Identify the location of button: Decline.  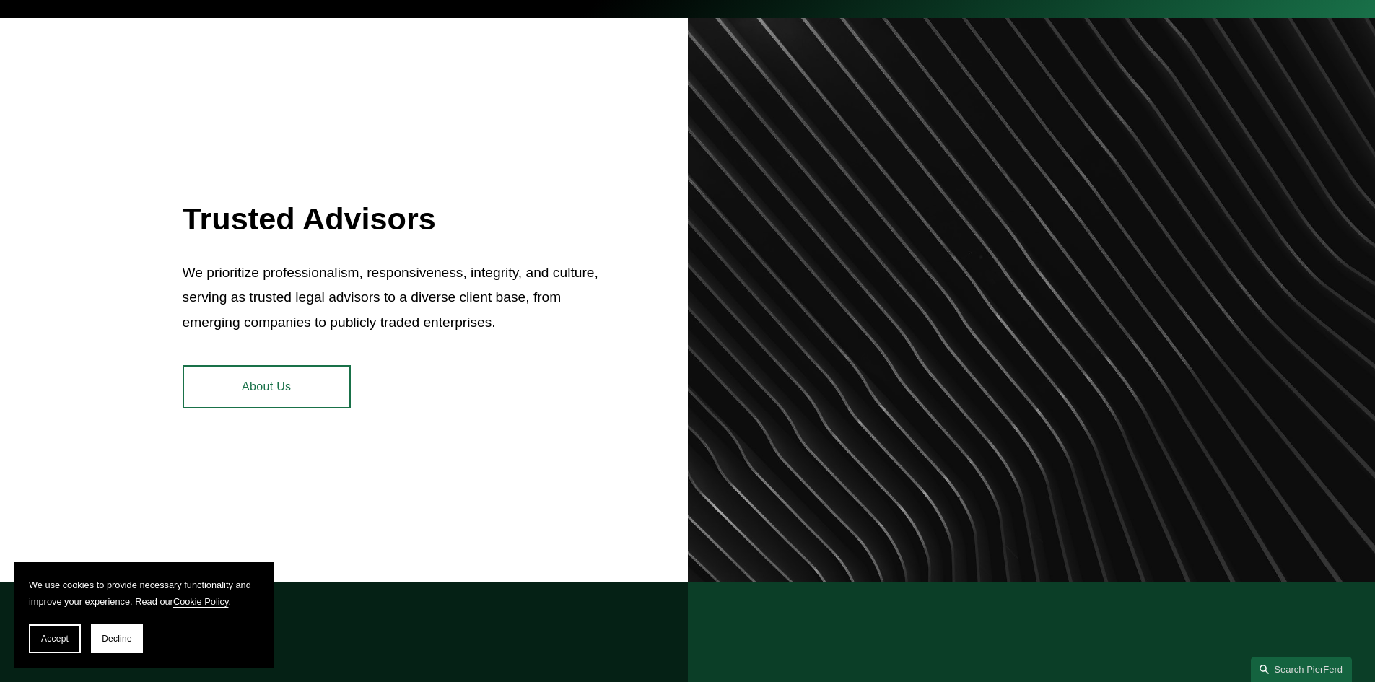
(117, 639).